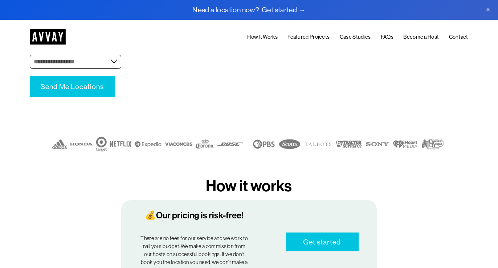 This screenshot has height=268, width=498. What do you see at coordinates (308, 37) in the screenshot?
I see `a: Featured Projects` at bounding box center [308, 37].